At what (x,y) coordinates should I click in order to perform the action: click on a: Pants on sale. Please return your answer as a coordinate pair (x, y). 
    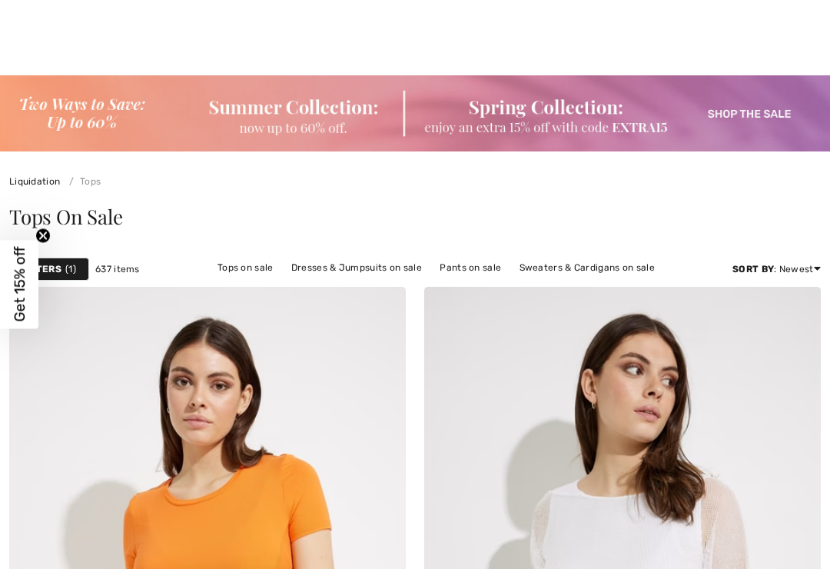
    Looking at the image, I should click on (471, 268).